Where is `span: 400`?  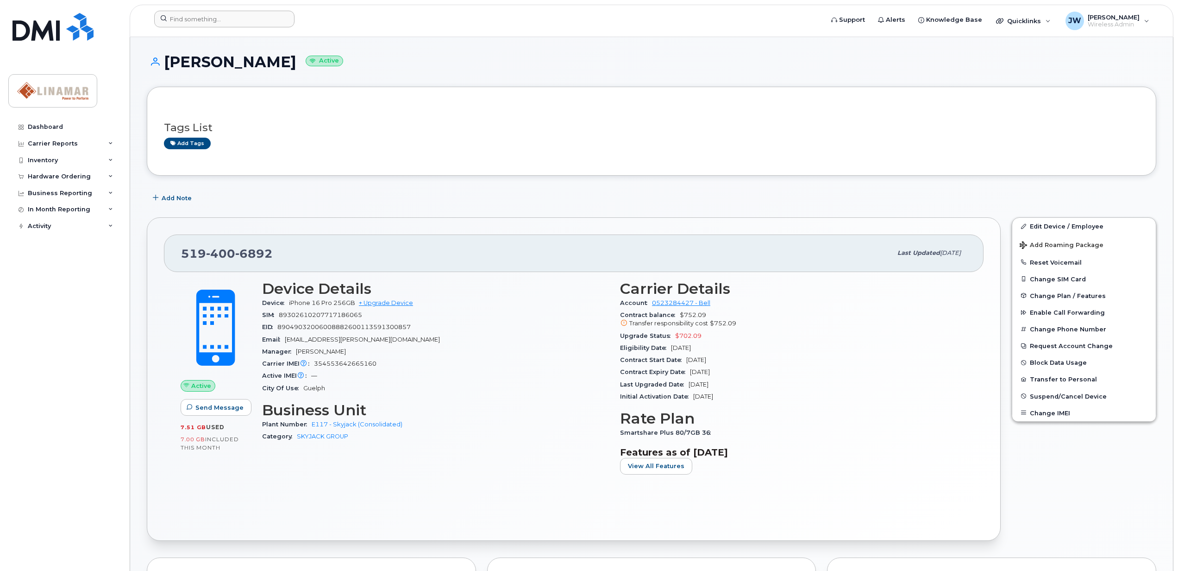 span: 400 is located at coordinates (220, 253).